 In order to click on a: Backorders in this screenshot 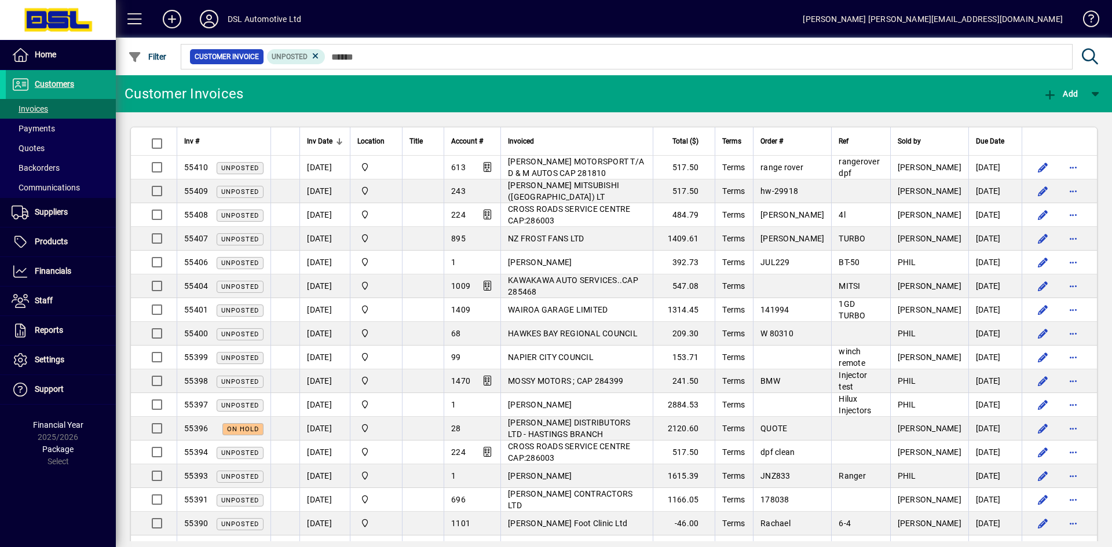, I will do `click(61, 168)`.